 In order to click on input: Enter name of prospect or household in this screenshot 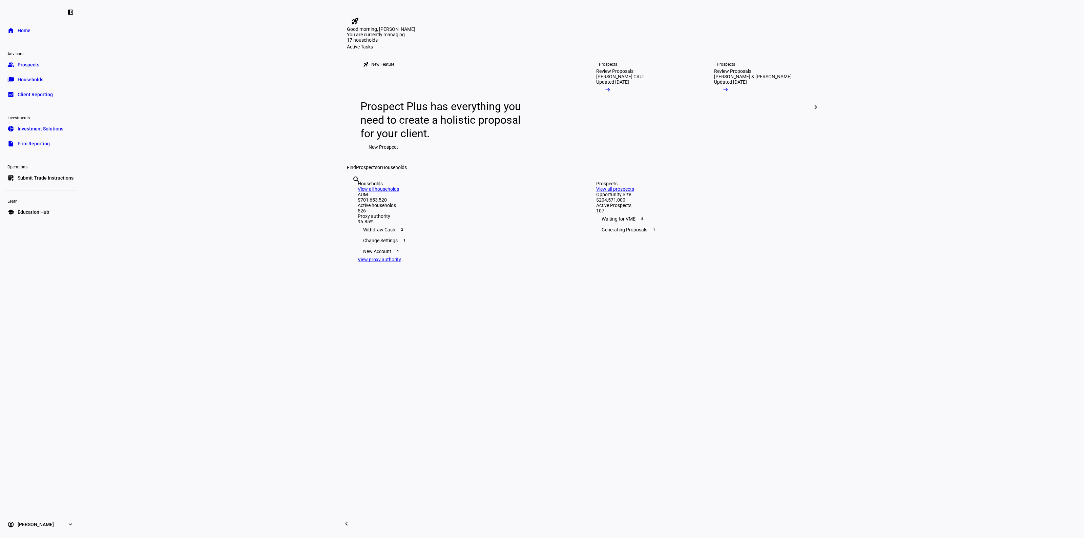, I will do `click(353, 189)`.